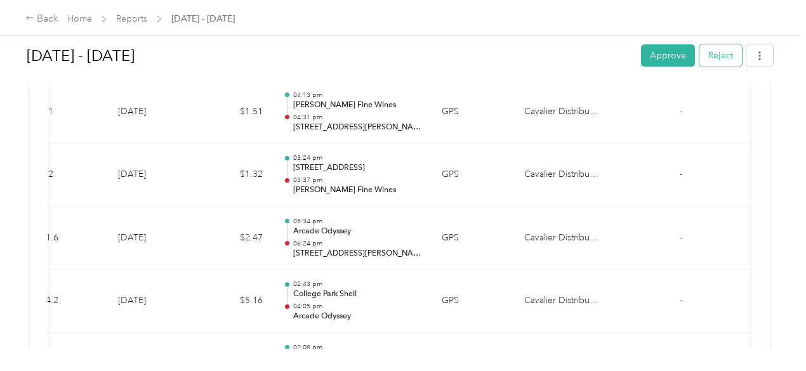  What do you see at coordinates (357, 180) in the screenshot?
I see `p: 03:37 pm` at bounding box center [357, 180].